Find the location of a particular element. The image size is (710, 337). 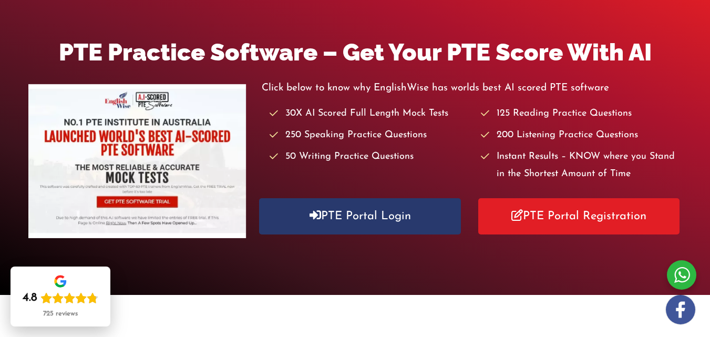

img: white-facebook.png is located at coordinates (680, 309).